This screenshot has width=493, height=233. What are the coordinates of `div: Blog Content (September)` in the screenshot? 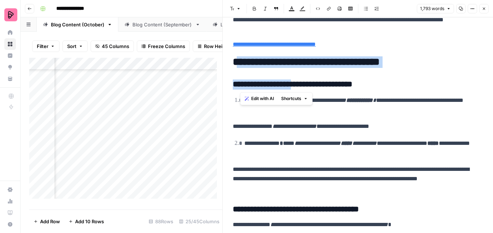 It's located at (163, 25).